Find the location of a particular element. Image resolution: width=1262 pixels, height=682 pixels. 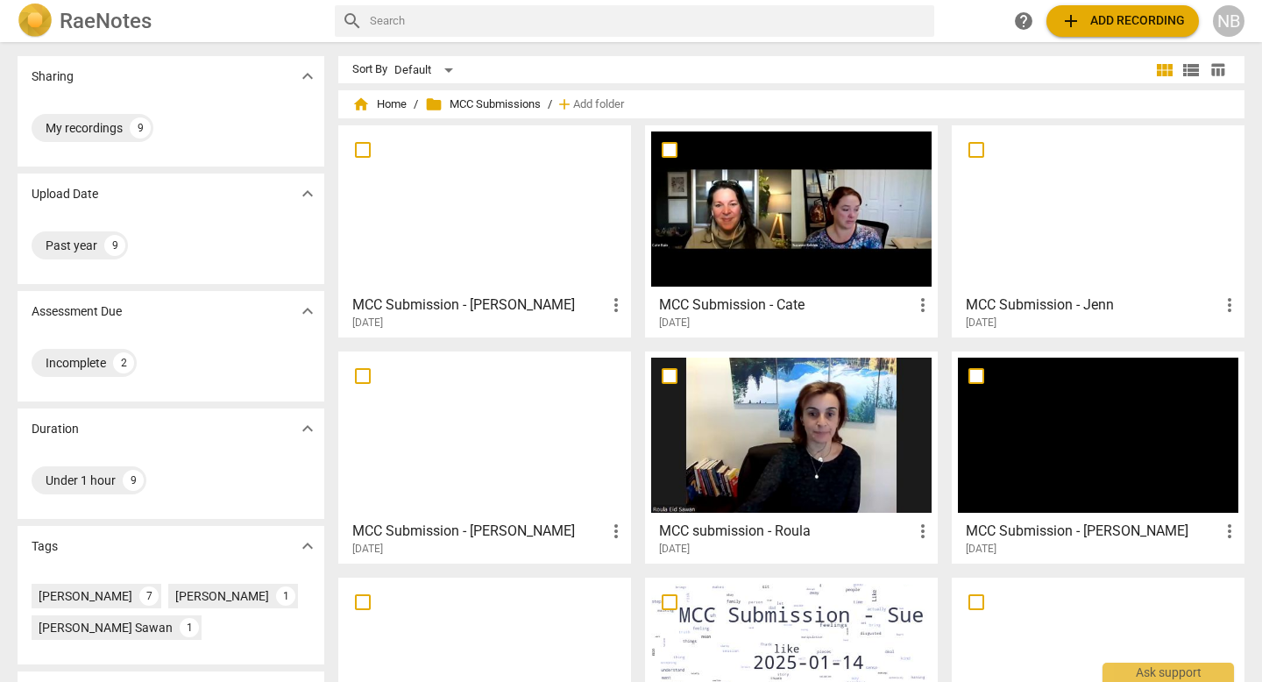

button: List view is located at coordinates (1191, 70).